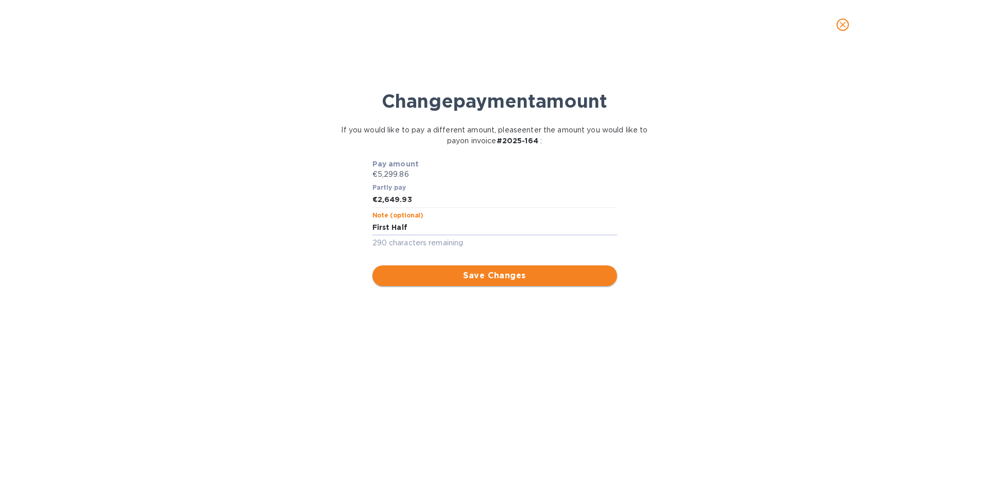 This screenshot has height=487, width=989. What do you see at coordinates (495, 174) in the screenshot?
I see `p: €5,299.86` at bounding box center [495, 174].